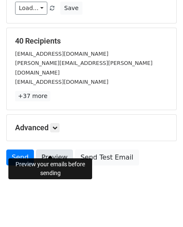 This screenshot has width=183, height=227. Describe the element at coordinates (91, 128) in the screenshot. I see `h5: Advanced` at that location.